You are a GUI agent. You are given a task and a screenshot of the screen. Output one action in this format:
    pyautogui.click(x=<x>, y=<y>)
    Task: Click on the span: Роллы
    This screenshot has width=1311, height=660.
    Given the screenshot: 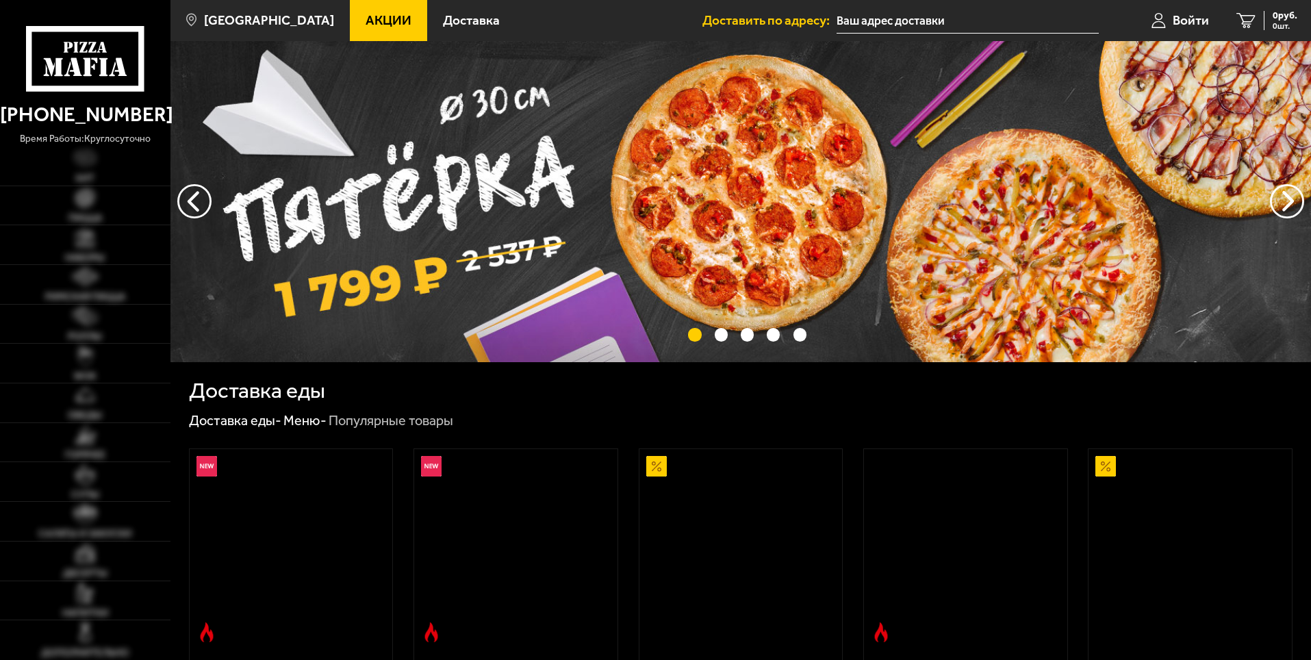 What is the action you would take?
    pyautogui.click(x=85, y=336)
    